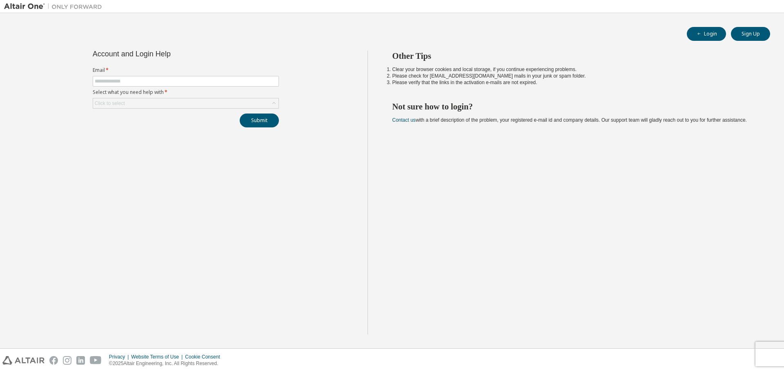 The width and height of the screenshot is (784, 372). I want to click on label: Select what you need help with, so click(186, 92).